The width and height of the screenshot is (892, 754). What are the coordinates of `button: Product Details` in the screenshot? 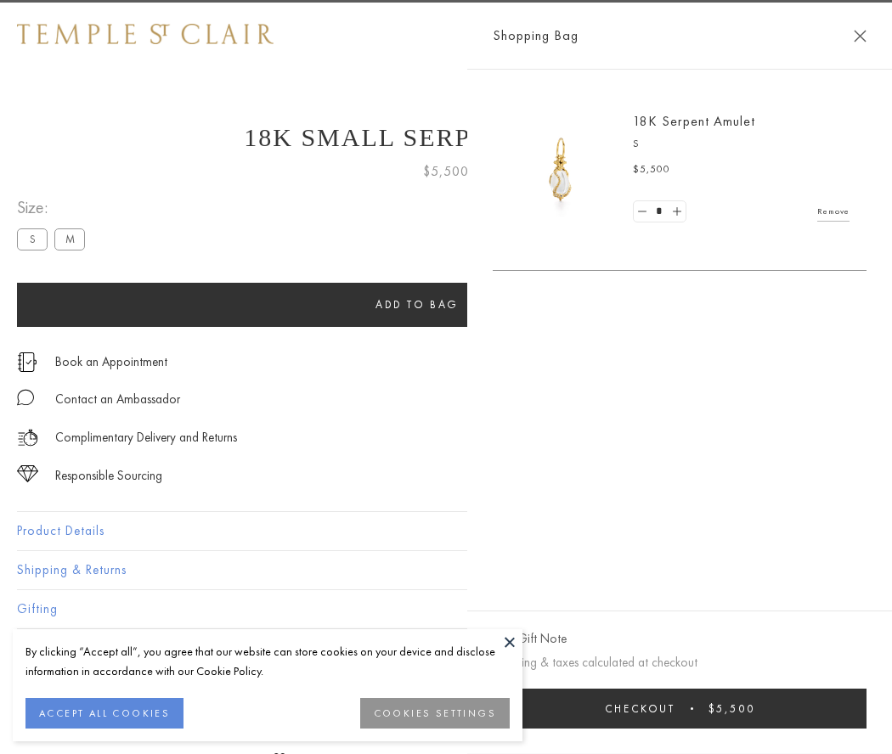 It's located at (446, 531).